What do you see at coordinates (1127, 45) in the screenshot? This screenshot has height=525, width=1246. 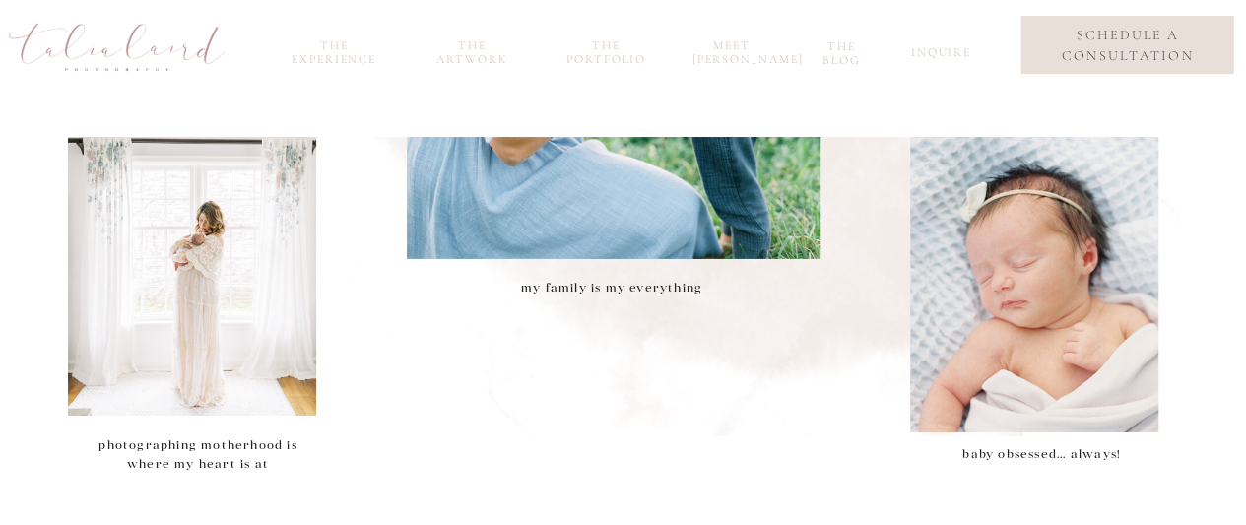 I see `a: schedule a consultation` at bounding box center [1127, 45].